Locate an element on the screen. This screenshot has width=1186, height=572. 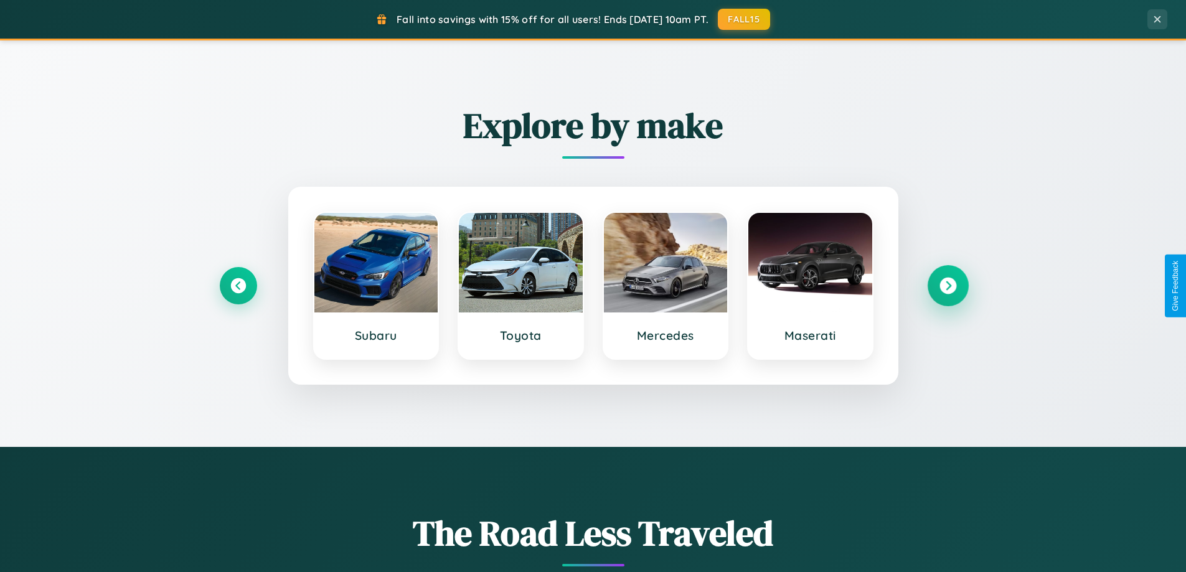
h3: Subaru is located at coordinates (376, 335).